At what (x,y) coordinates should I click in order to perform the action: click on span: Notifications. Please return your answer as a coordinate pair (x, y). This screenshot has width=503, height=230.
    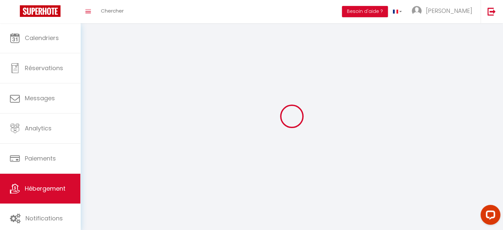
    Looking at the image, I should click on (44, 218).